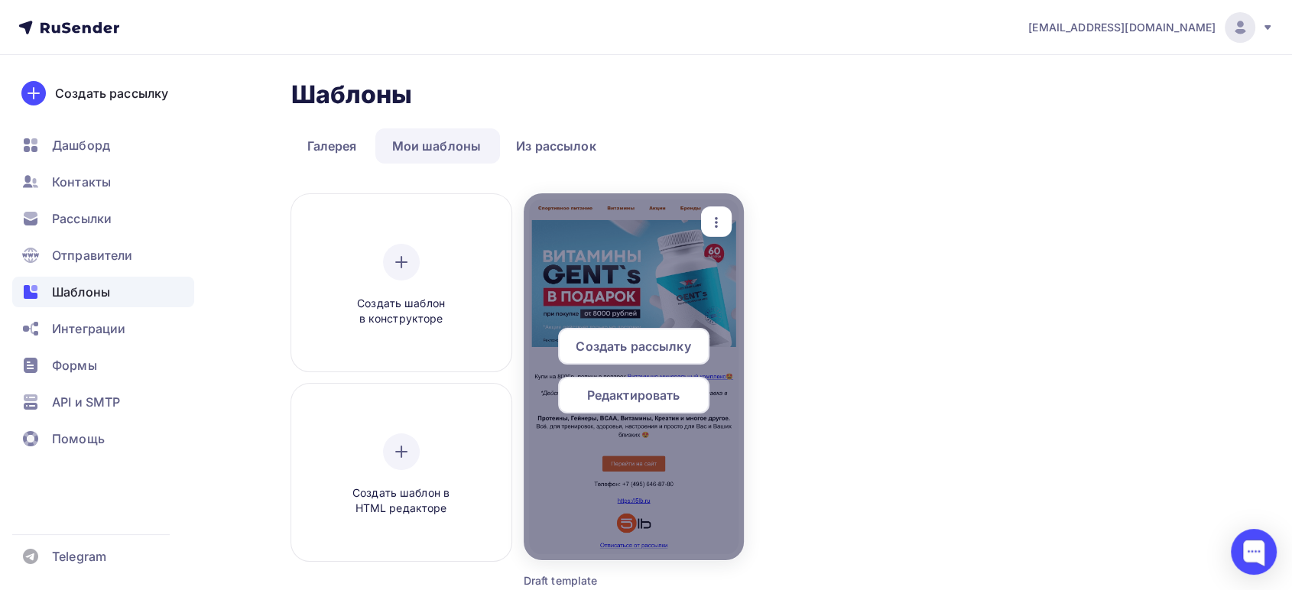 This screenshot has height=590, width=1292. What do you see at coordinates (332, 146) in the screenshot?
I see `a: Галерея` at bounding box center [332, 146].